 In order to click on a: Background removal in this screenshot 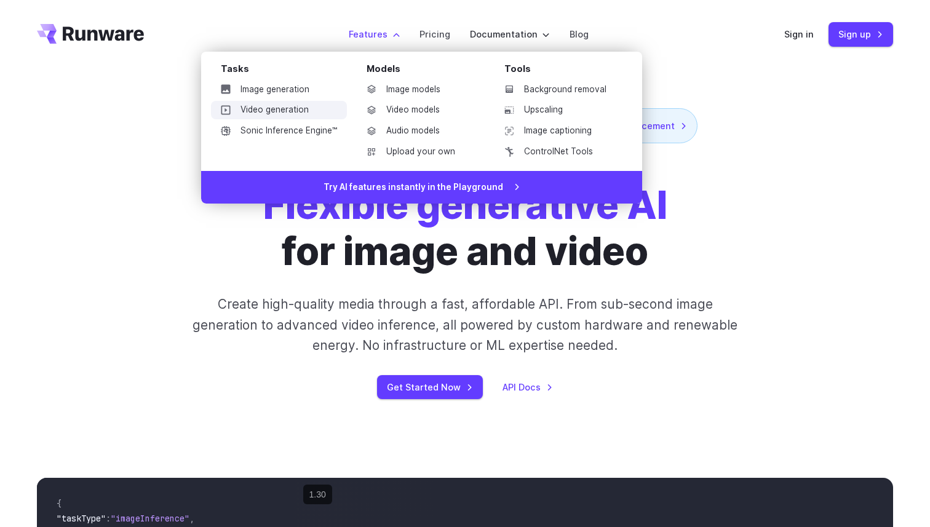, I will do `click(559, 90)`.